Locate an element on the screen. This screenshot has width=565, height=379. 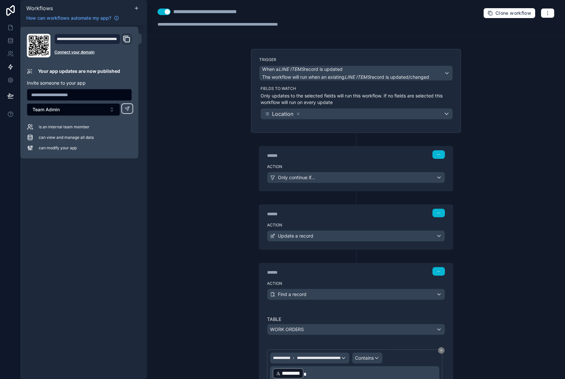
span: Contains is located at coordinates (364, 358).